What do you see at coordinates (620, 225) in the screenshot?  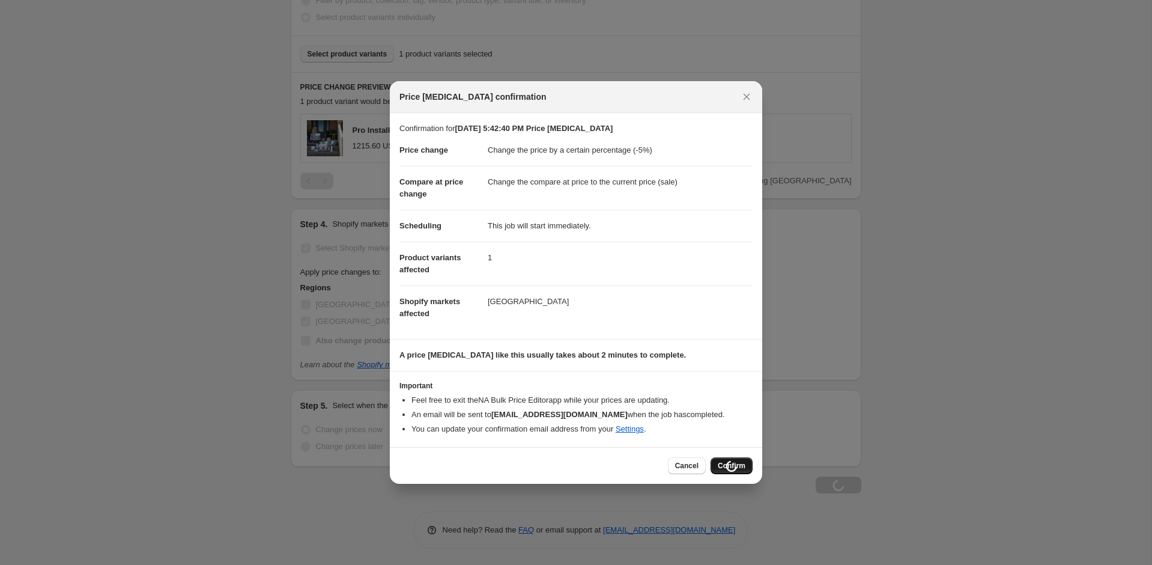 I see `dd: This job will start immediately.` at bounding box center [620, 225].